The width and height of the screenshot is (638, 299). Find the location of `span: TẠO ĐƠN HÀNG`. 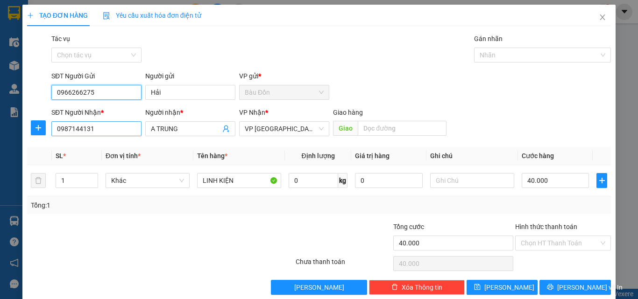

span: TẠO ĐƠN HÀNG is located at coordinates (57, 15).